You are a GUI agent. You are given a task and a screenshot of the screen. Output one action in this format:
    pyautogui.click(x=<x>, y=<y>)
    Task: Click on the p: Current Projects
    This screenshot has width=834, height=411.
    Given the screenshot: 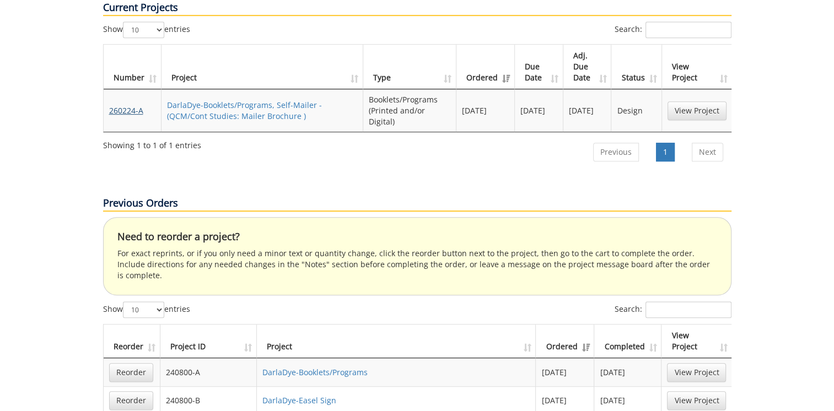 What is the action you would take?
    pyautogui.click(x=417, y=8)
    